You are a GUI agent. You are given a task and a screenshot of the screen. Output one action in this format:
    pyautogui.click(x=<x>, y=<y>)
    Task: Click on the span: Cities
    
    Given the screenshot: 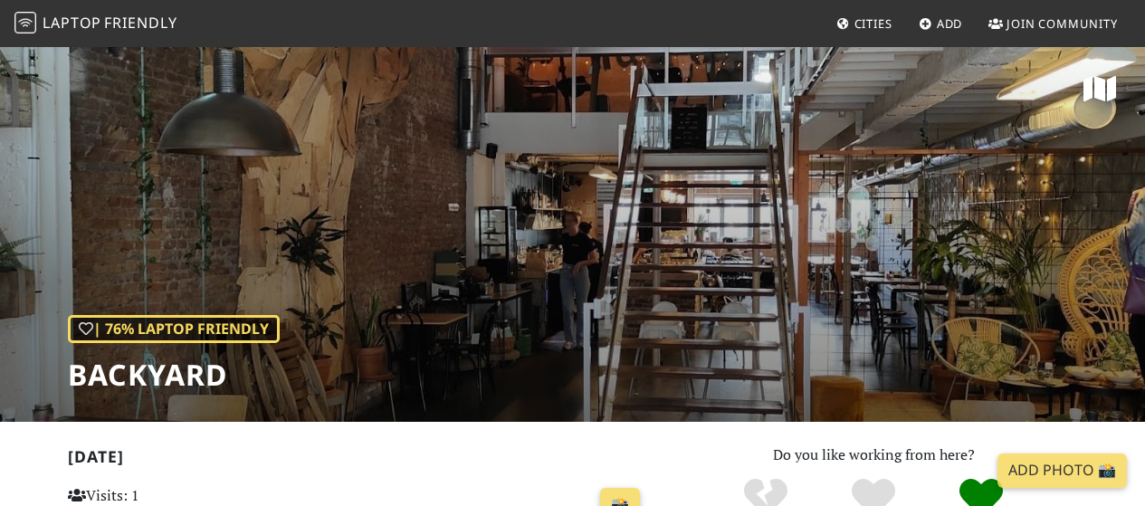 What is the action you would take?
    pyautogui.click(x=873, y=24)
    